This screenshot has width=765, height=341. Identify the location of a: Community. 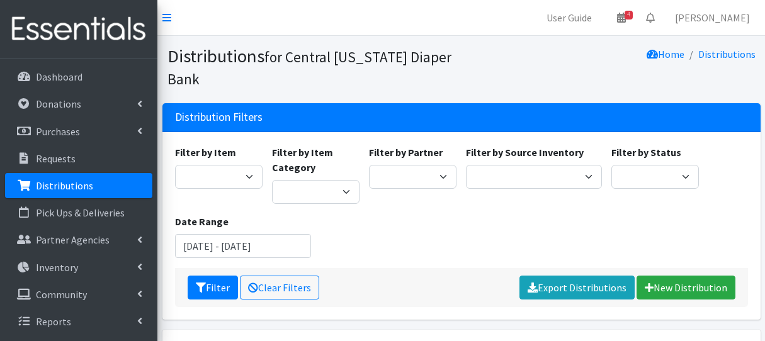
(79, 295).